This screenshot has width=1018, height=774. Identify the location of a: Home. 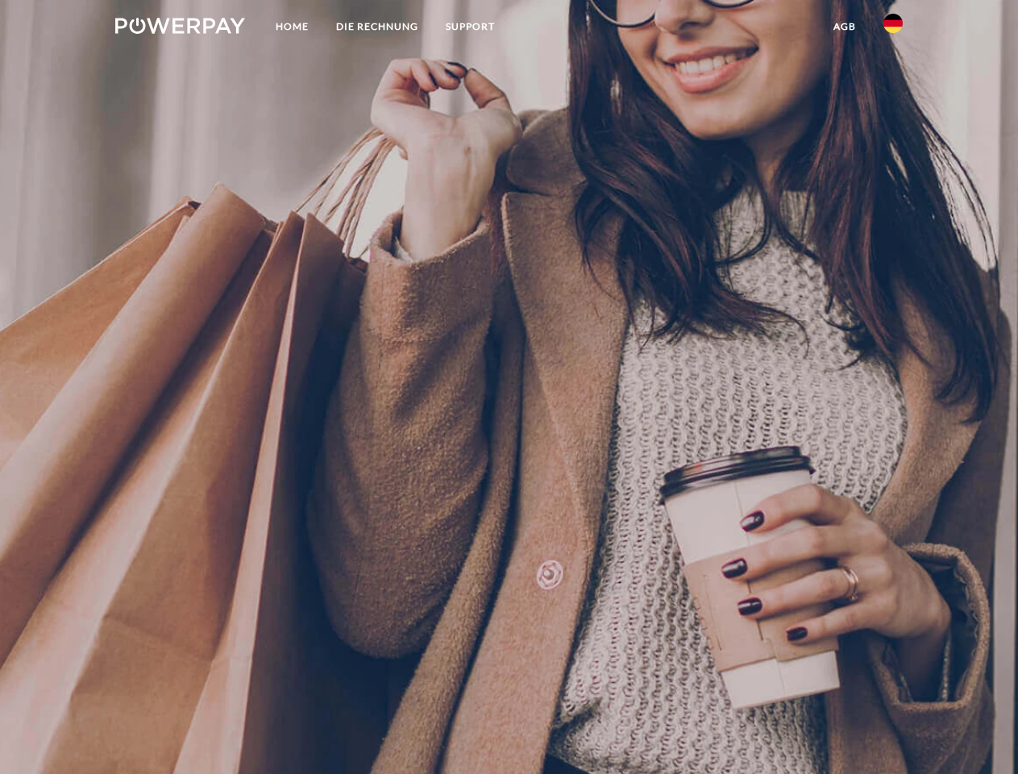
(292, 27).